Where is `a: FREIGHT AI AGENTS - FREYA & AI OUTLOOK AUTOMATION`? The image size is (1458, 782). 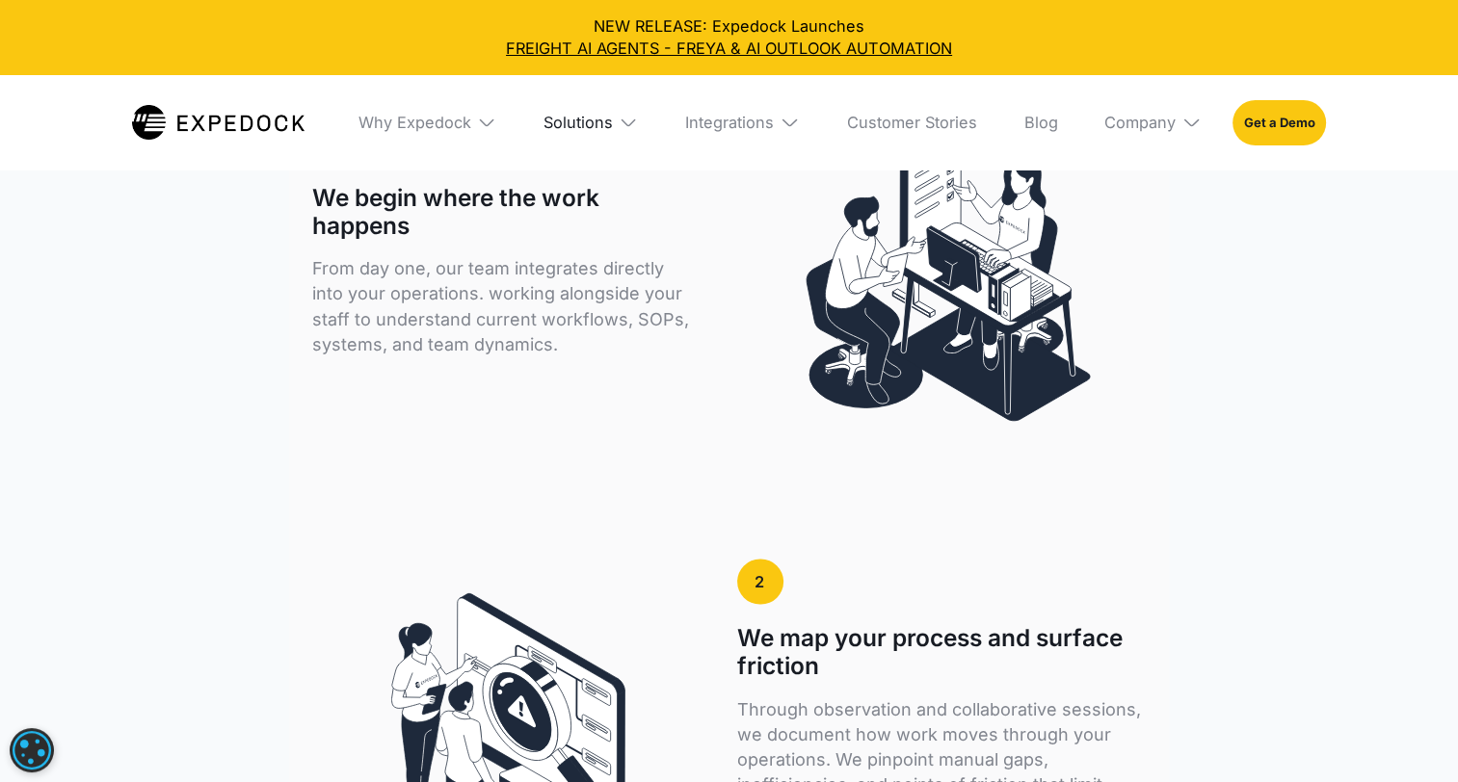 a: FREIGHT AI AGENTS - FREYA & AI OUTLOOK AUTOMATION is located at coordinates (728, 48).